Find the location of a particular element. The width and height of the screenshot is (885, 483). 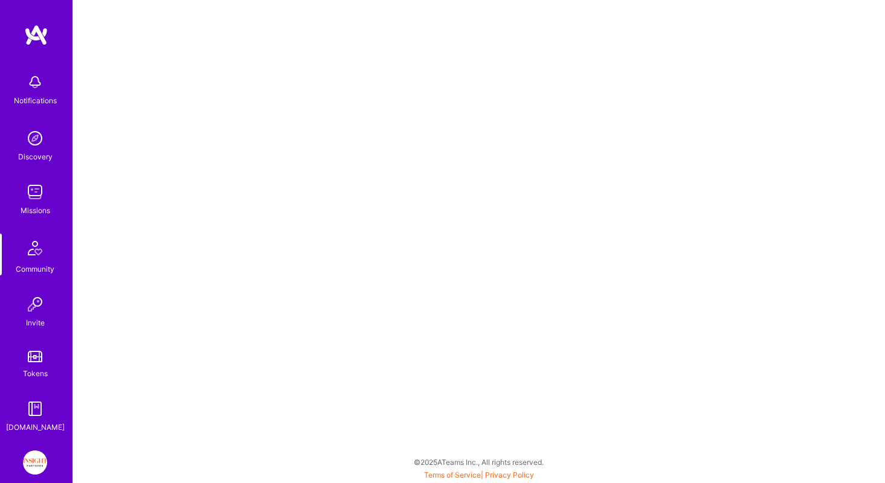

div: Tokens is located at coordinates (35, 373).